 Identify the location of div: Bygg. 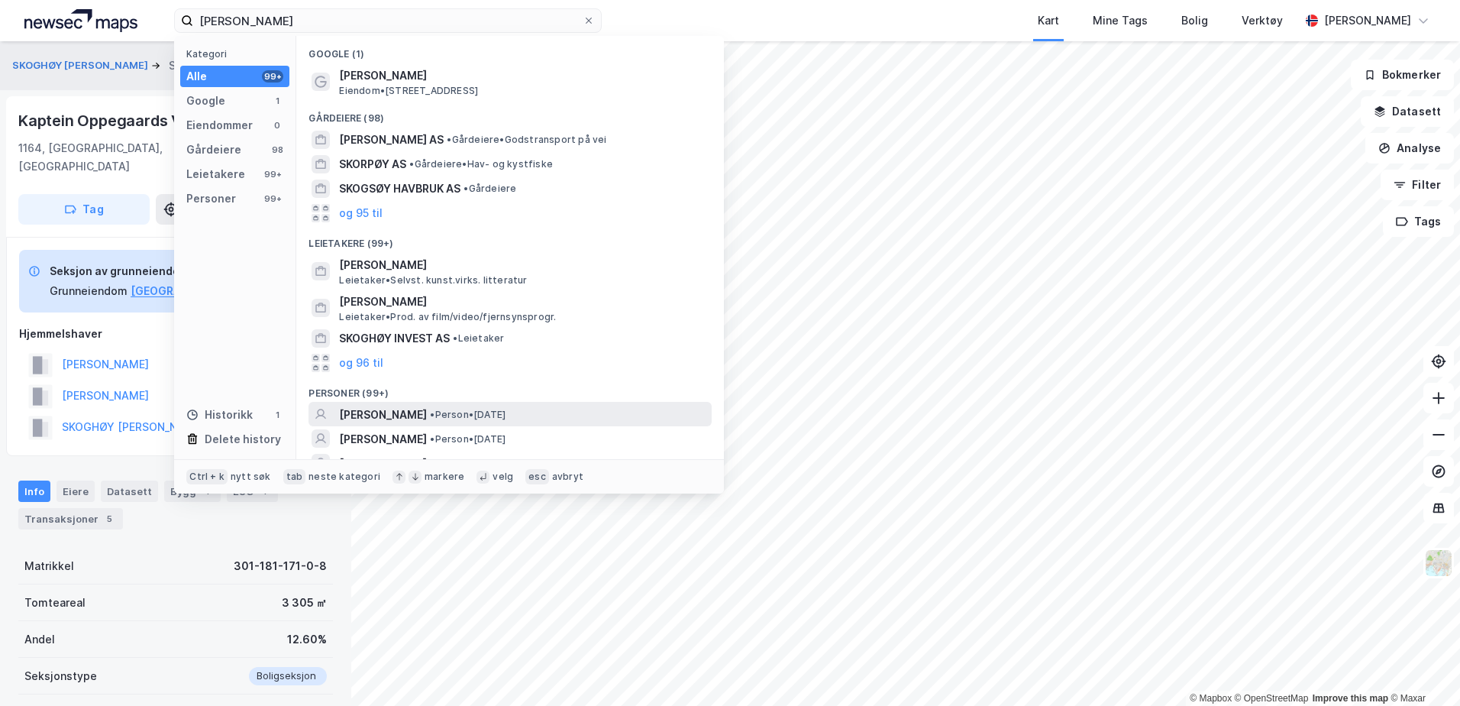
(192, 491).